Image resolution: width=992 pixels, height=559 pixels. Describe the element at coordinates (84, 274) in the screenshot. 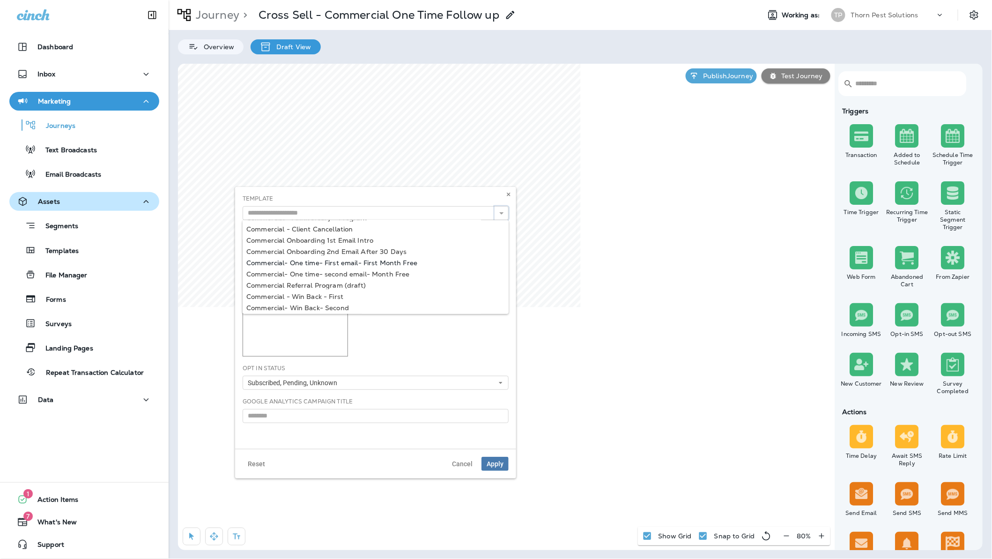

I see `button: File Manager` at that location.